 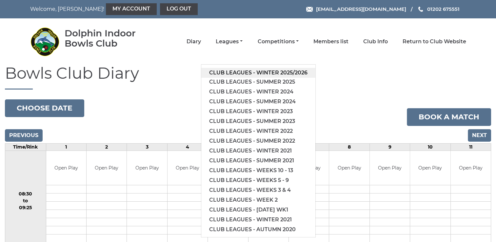 What do you see at coordinates (349, 147) in the screenshot?
I see `td: 8` at bounding box center [349, 147].